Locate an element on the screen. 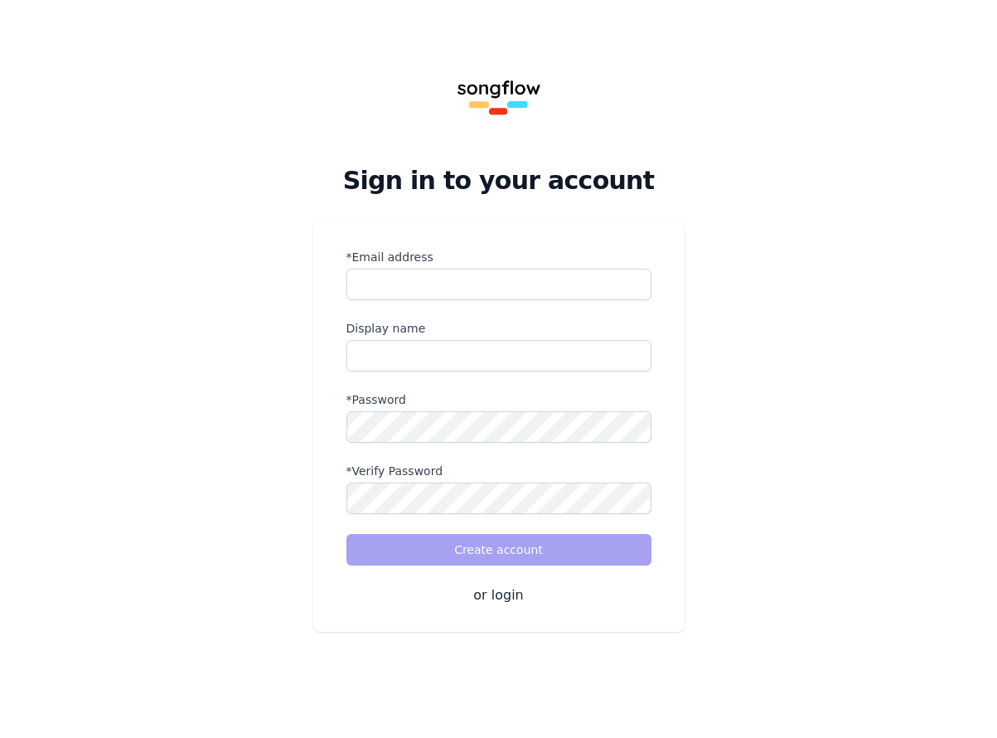  label: Display name is located at coordinates (499, 328).